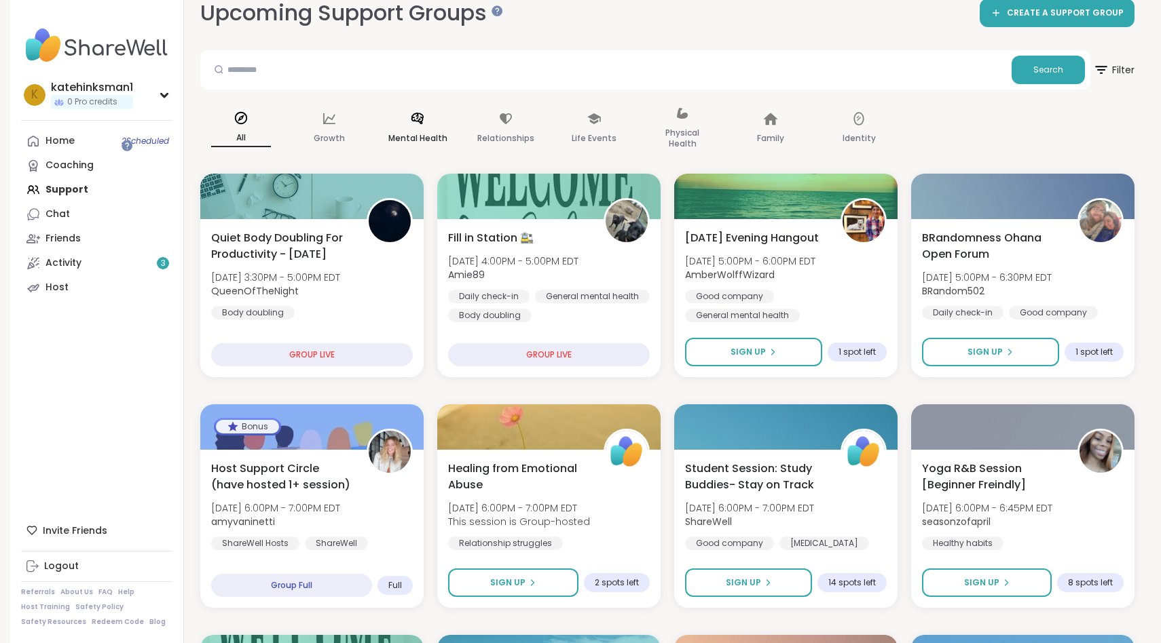  I want to click on b: BRandom502, so click(953, 291).